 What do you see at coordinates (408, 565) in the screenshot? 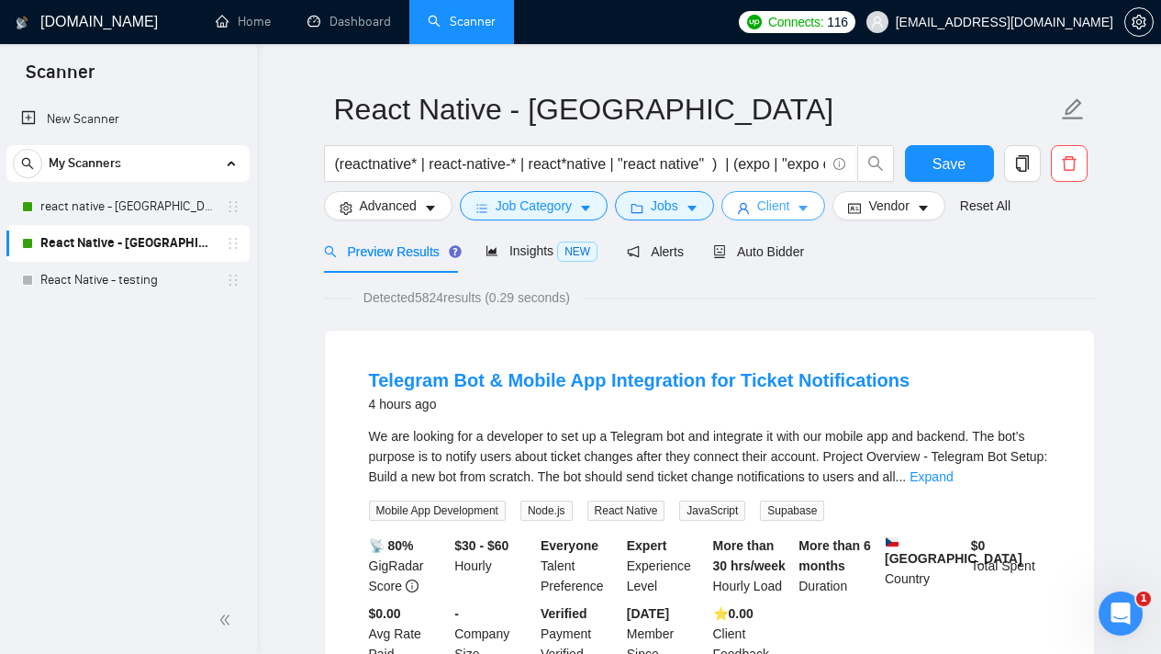
I see `div: GigRadar Score` at bounding box center [408, 565].